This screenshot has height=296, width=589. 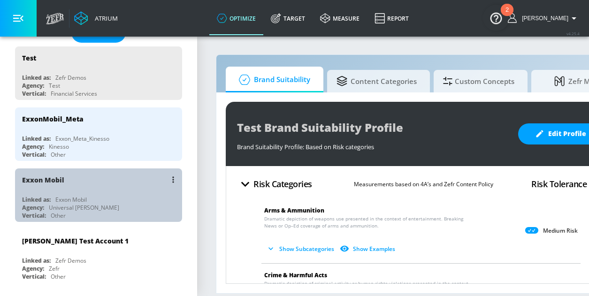 What do you see at coordinates (496, 18) in the screenshot?
I see `button: Open Resource Center, 2 new notifications` at bounding box center [496, 18].